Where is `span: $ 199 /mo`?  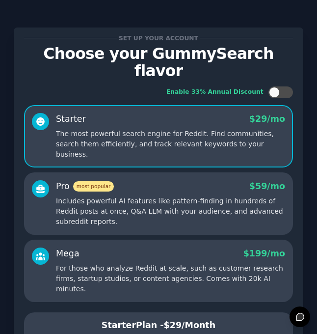
span: $ 199 /mo is located at coordinates (264, 253).